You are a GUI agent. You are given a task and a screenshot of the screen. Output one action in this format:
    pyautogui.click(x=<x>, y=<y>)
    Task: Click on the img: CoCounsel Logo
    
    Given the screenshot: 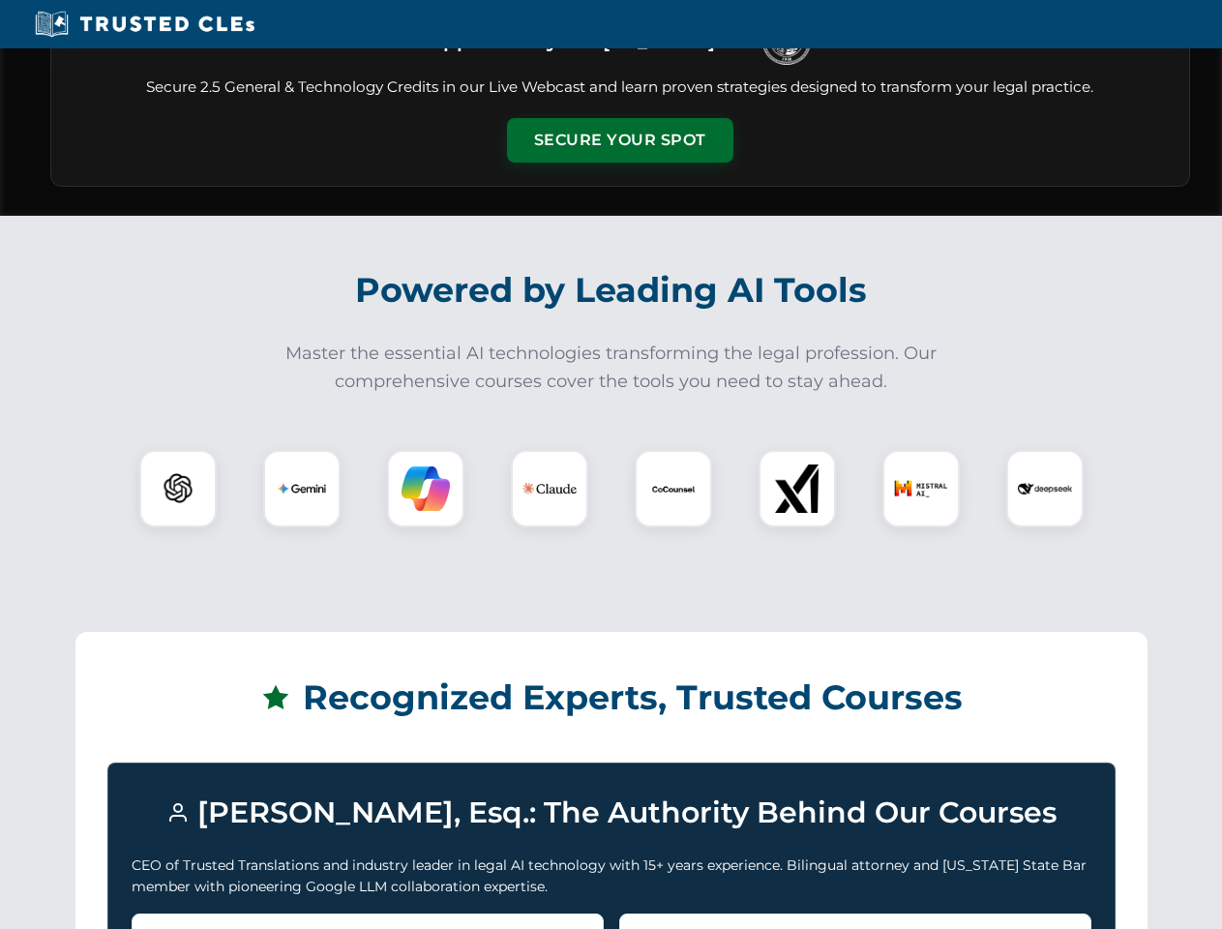 What is the action you would take?
    pyautogui.click(x=674, y=489)
    